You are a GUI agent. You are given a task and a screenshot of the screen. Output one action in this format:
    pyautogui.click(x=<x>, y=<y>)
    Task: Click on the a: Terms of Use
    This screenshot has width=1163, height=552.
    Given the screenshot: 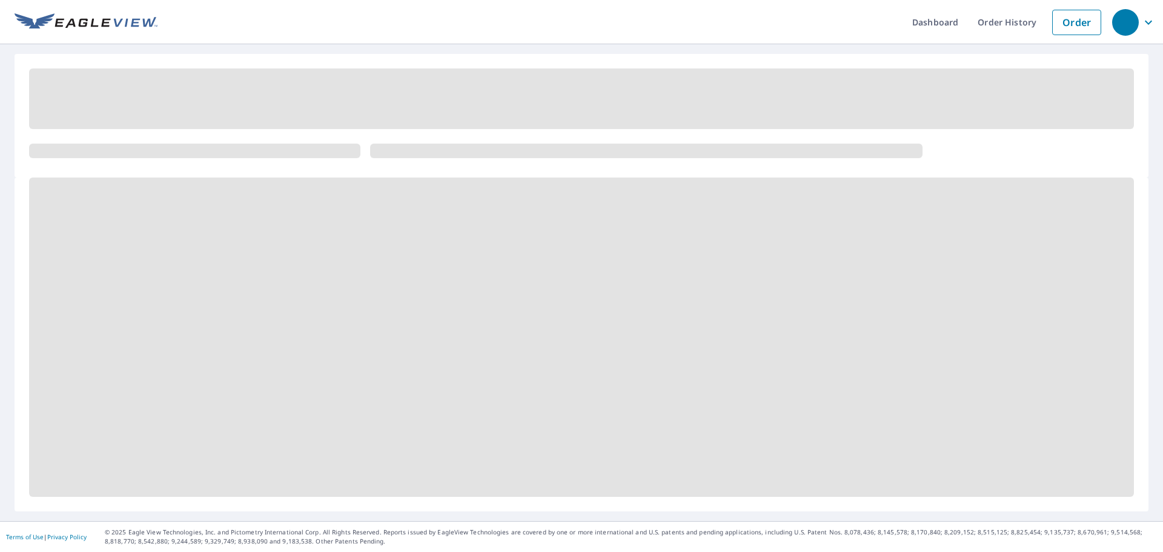 What is the action you would take?
    pyautogui.click(x=25, y=537)
    